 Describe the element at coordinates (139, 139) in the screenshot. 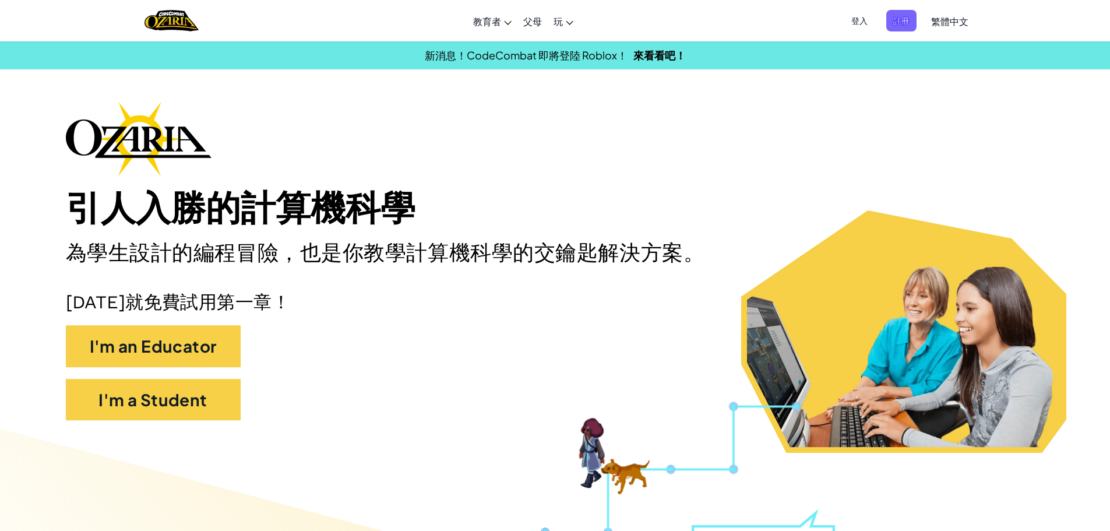

I see `img: Ozaria branding logo` at that location.